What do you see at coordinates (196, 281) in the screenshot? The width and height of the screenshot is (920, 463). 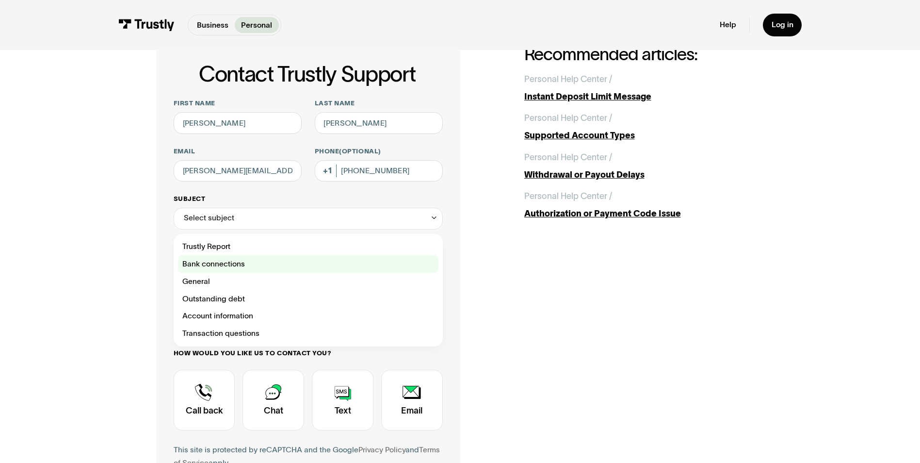 I see `span: General` at bounding box center [196, 281].